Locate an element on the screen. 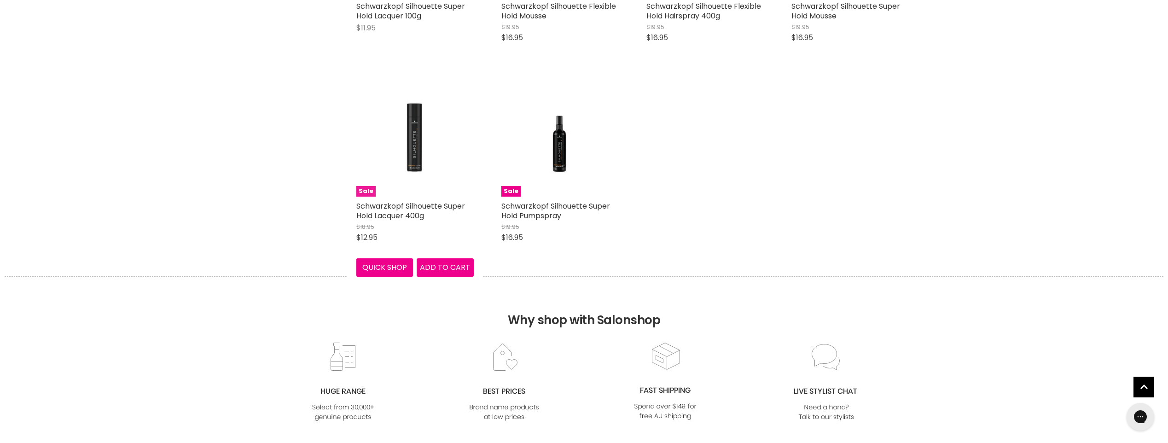 Image resolution: width=1168 pixels, height=443 pixels. a: Schwarzkopf Silhouette Super Hold Mousse is located at coordinates (845, 11).